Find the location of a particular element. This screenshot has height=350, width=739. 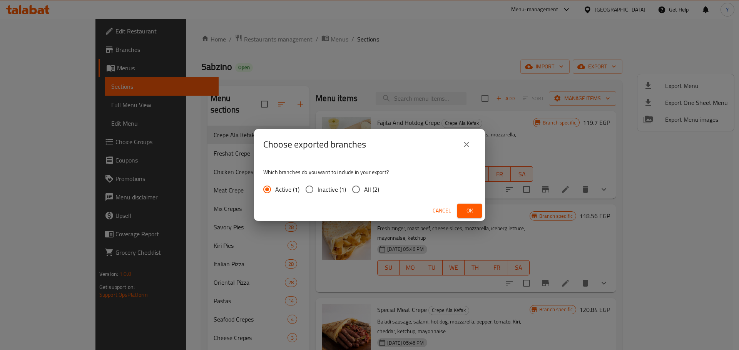

p: Which branches do you want to include in your export? is located at coordinates (369, 172).